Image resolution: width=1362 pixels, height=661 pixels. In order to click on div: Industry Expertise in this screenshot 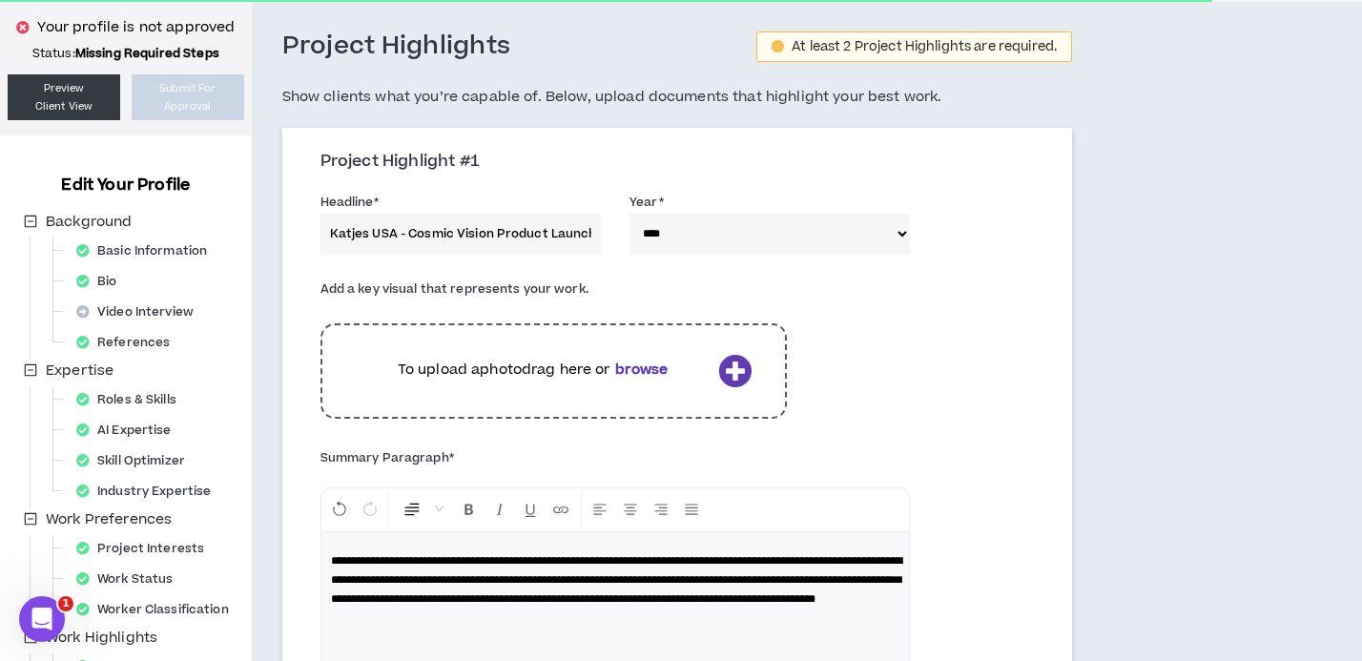, I will do `click(149, 491)`.